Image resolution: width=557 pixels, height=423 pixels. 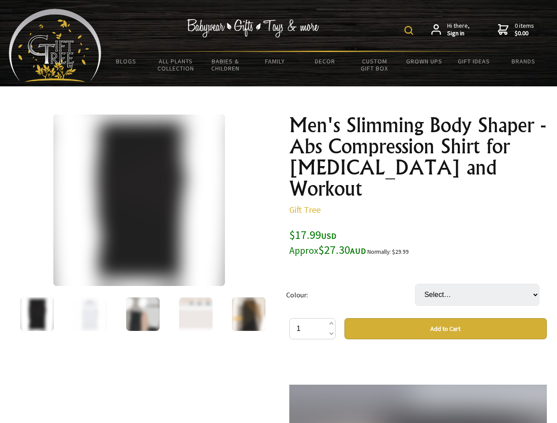 I want to click on a: Gift Tree, so click(x=304, y=209).